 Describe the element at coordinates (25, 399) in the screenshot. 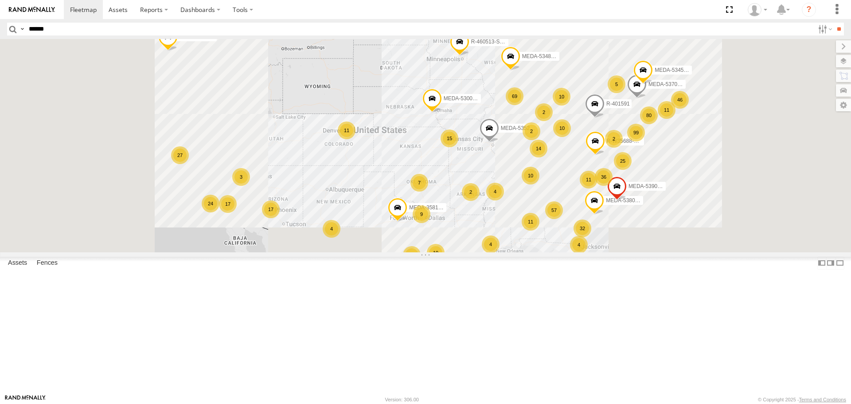

I see `a: Visit our Website` at that location.